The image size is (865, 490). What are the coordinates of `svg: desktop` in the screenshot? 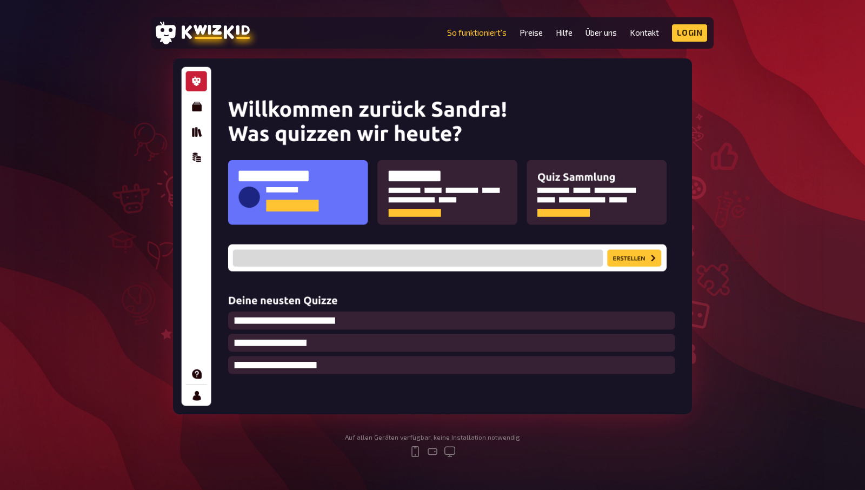 It's located at (450, 451).